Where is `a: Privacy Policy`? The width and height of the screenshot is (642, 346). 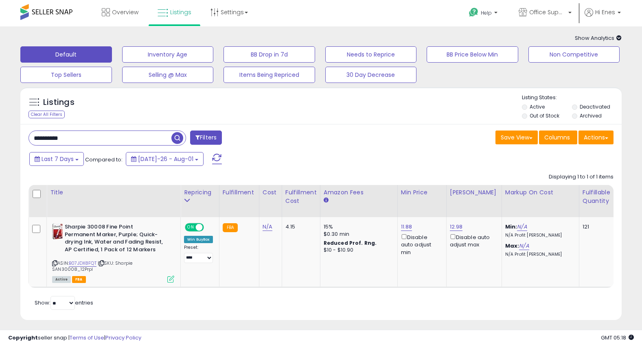
a: Privacy Policy is located at coordinates (123, 338).